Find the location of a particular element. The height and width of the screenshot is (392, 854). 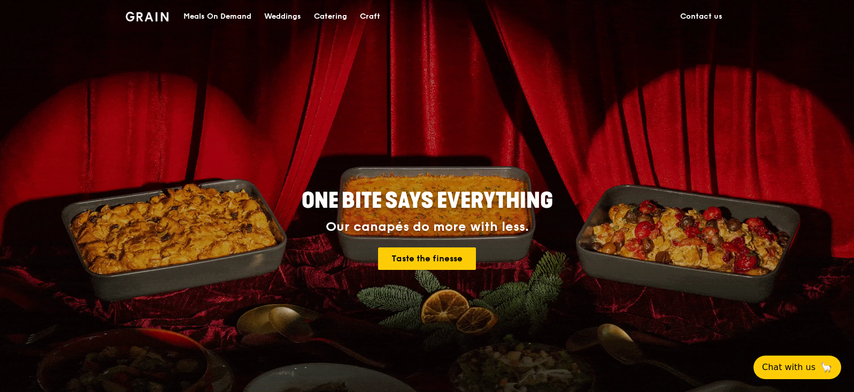

a: Contact us is located at coordinates (701, 17).